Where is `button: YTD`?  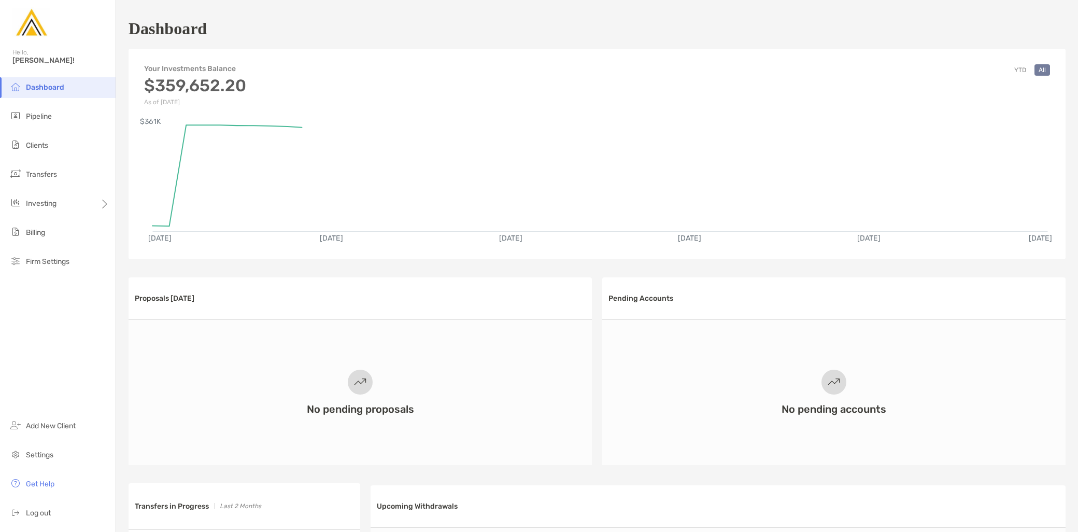
button: YTD is located at coordinates (1019, 70).